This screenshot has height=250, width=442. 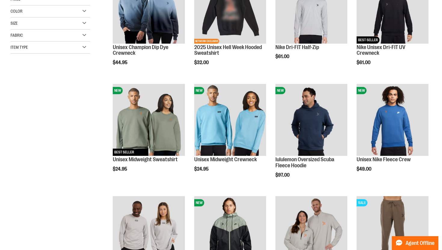 I want to click on span: Item Type, so click(x=19, y=47).